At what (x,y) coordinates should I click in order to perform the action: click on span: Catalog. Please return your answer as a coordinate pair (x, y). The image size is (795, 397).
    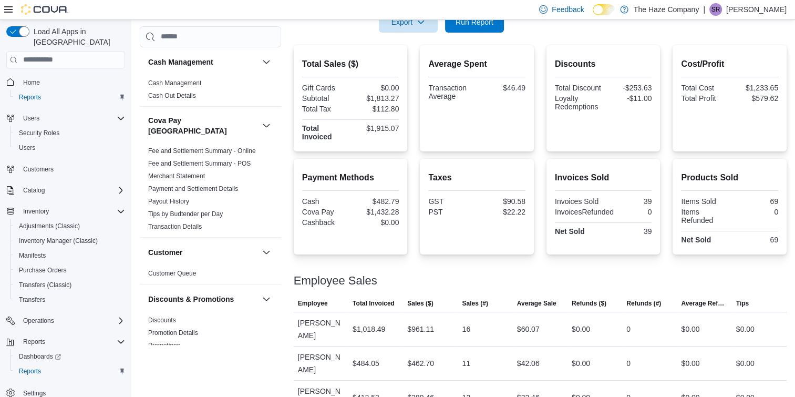
    Looking at the image, I should click on (72, 190).